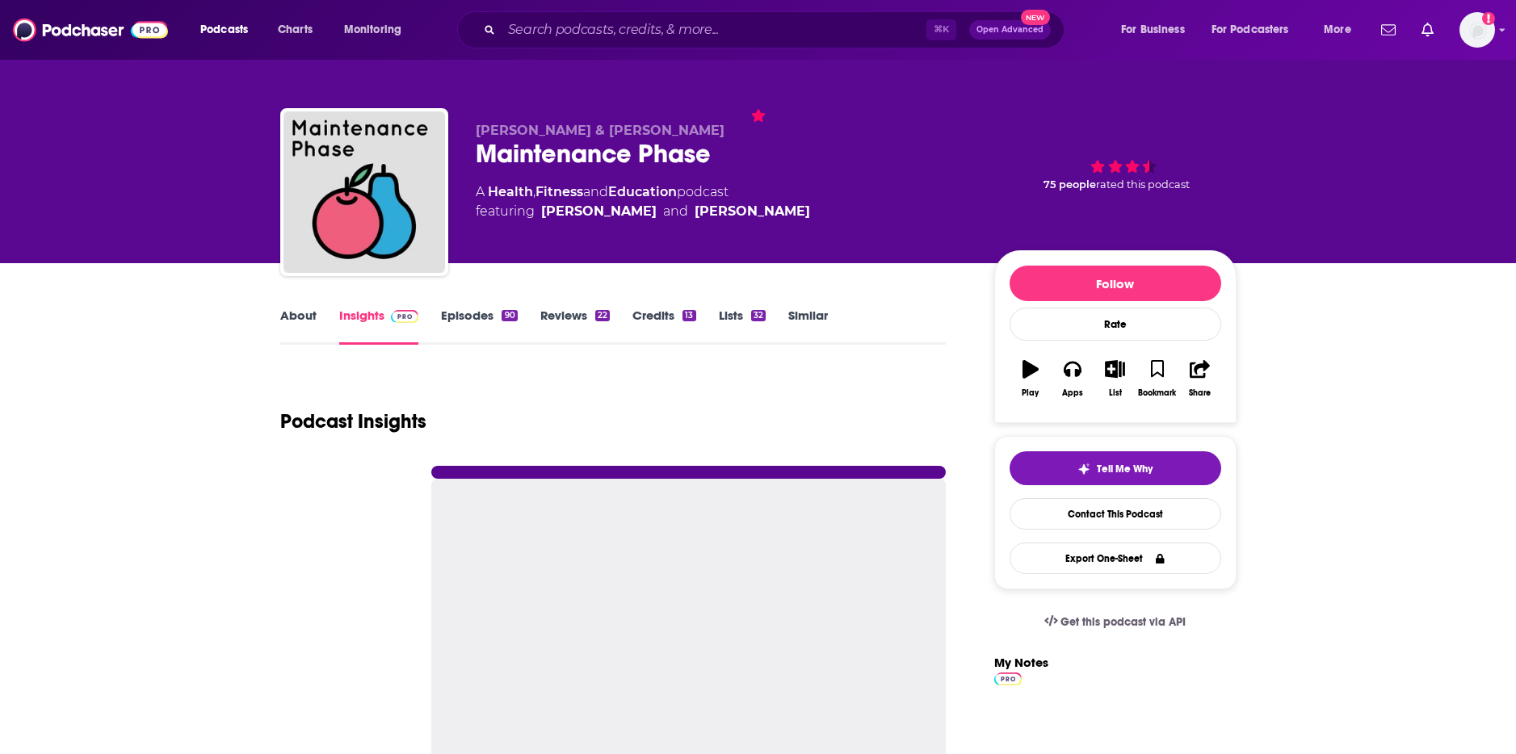  What do you see at coordinates (509, 316) in the screenshot?
I see `div: 90` at bounding box center [509, 316].